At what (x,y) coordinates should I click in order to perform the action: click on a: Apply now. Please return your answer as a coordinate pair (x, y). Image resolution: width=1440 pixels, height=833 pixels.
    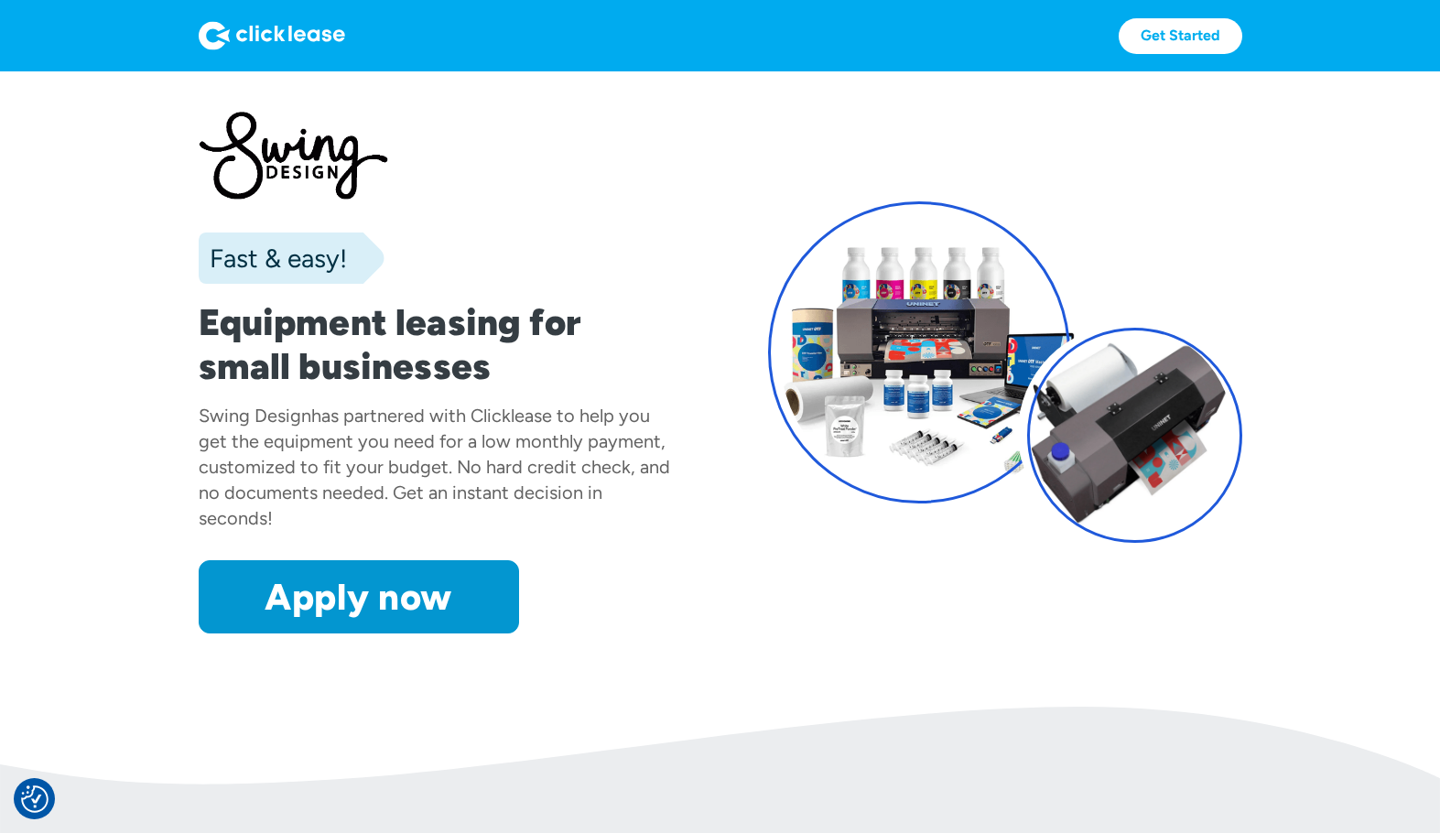
    Looking at the image, I should click on (359, 597).